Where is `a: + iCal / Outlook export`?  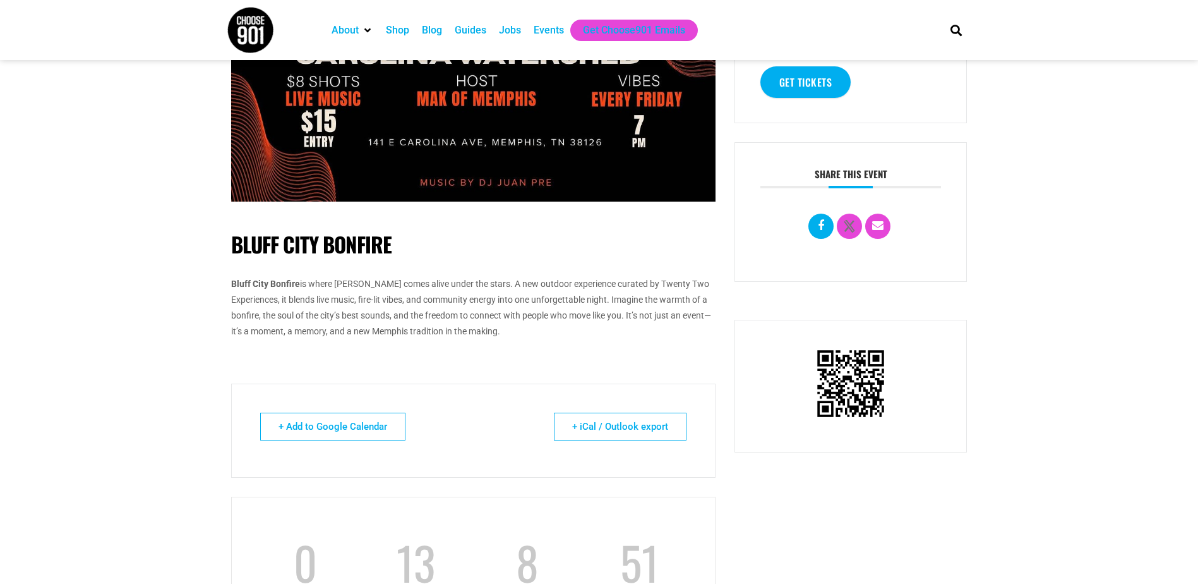
a: + iCal / Outlook export is located at coordinates (620, 426).